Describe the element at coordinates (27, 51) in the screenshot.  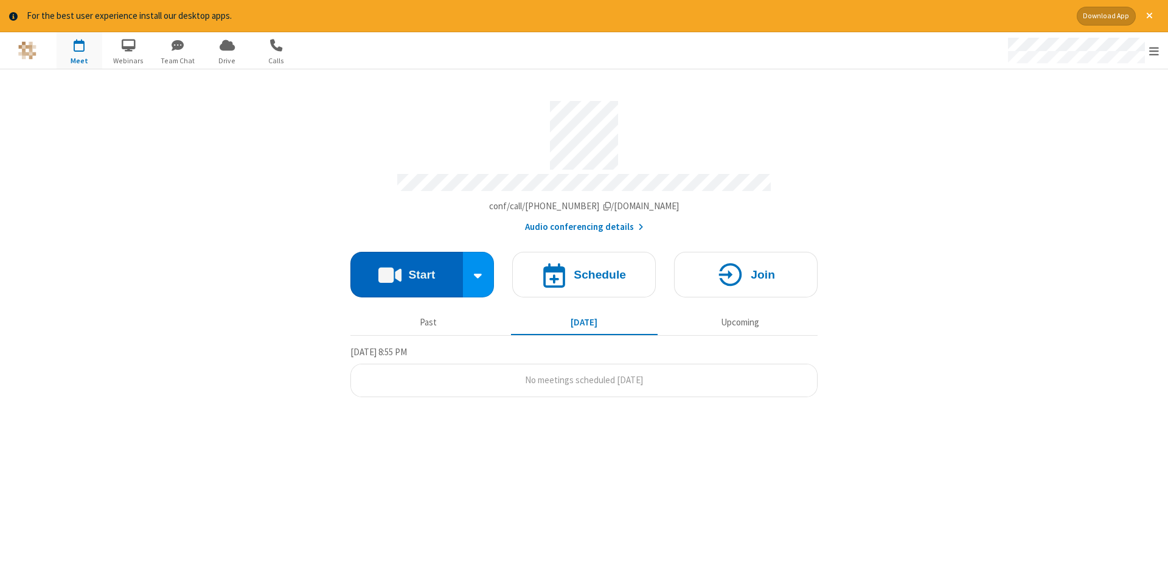
I see `img: QA Selenium DO NOT DELETE OR CHANGE` at that location.